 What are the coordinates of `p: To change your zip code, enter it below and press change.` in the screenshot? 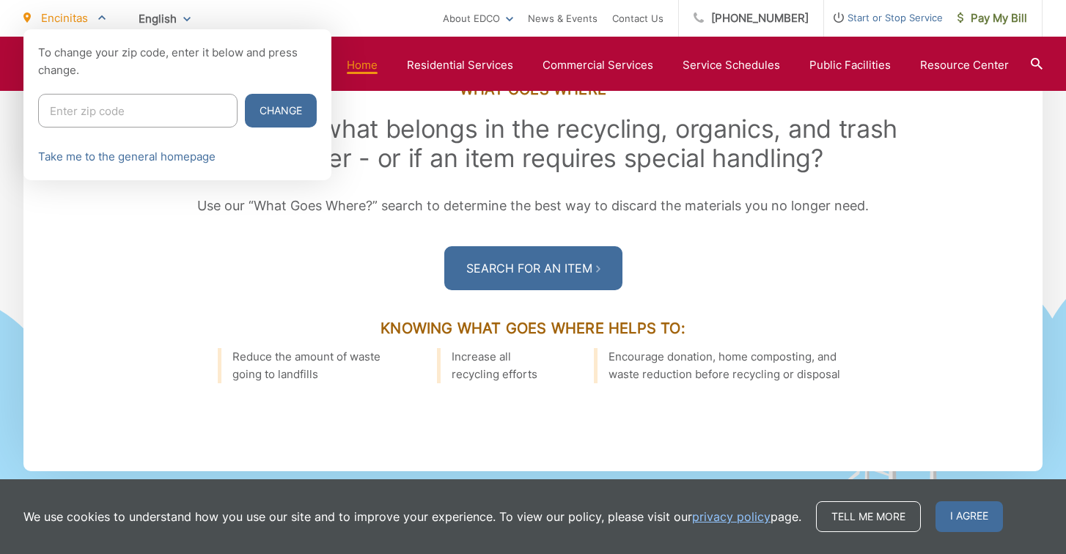 It's located at (177, 62).